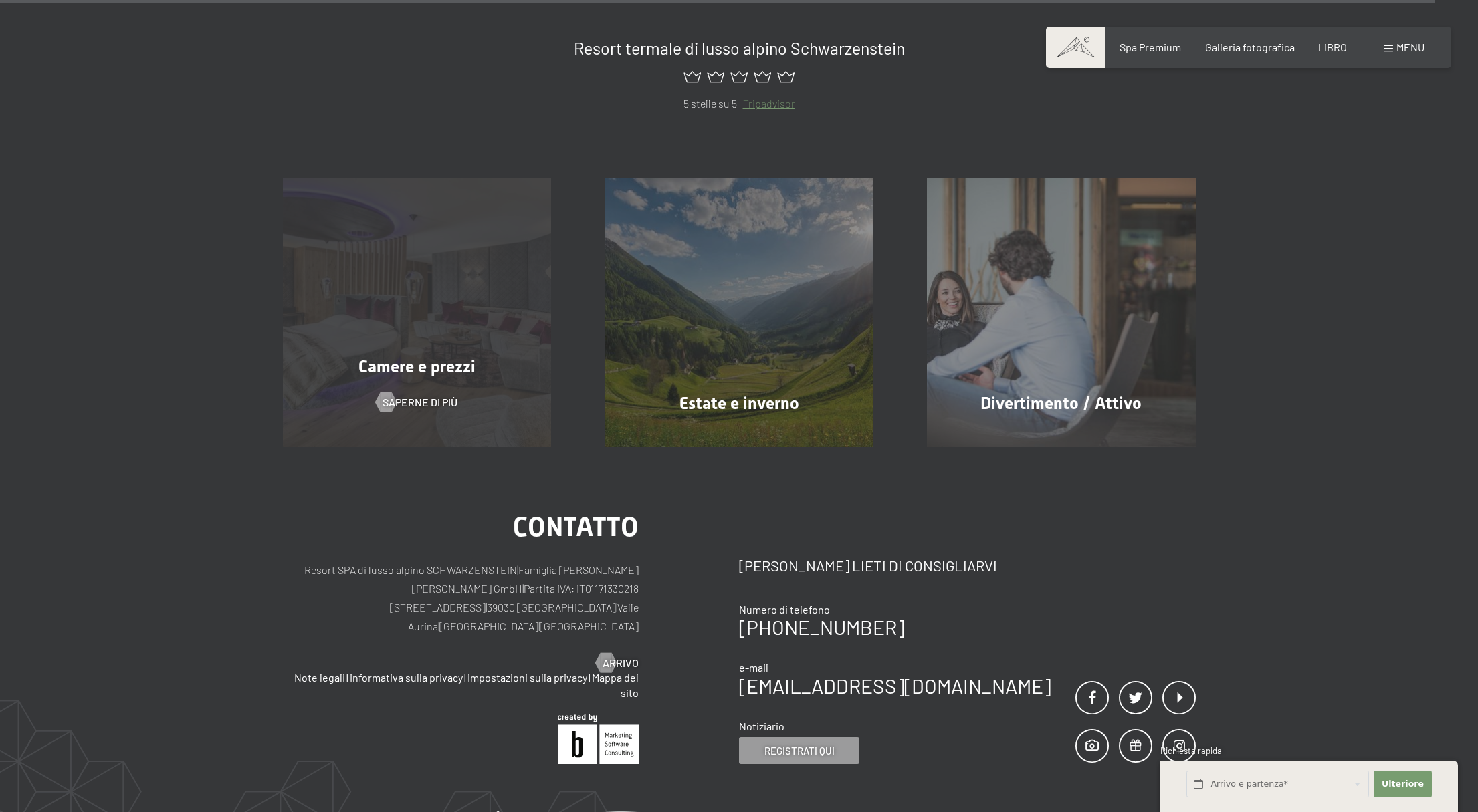 Image resolution: width=1478 pixels, height=812 pixels. I want to click on a: Wellness Hotel Alto Adige SCHWARZENSTEIN - Vacanze benessere nelle Alpi, escursioni e benessere D..., so click(1061, 313).